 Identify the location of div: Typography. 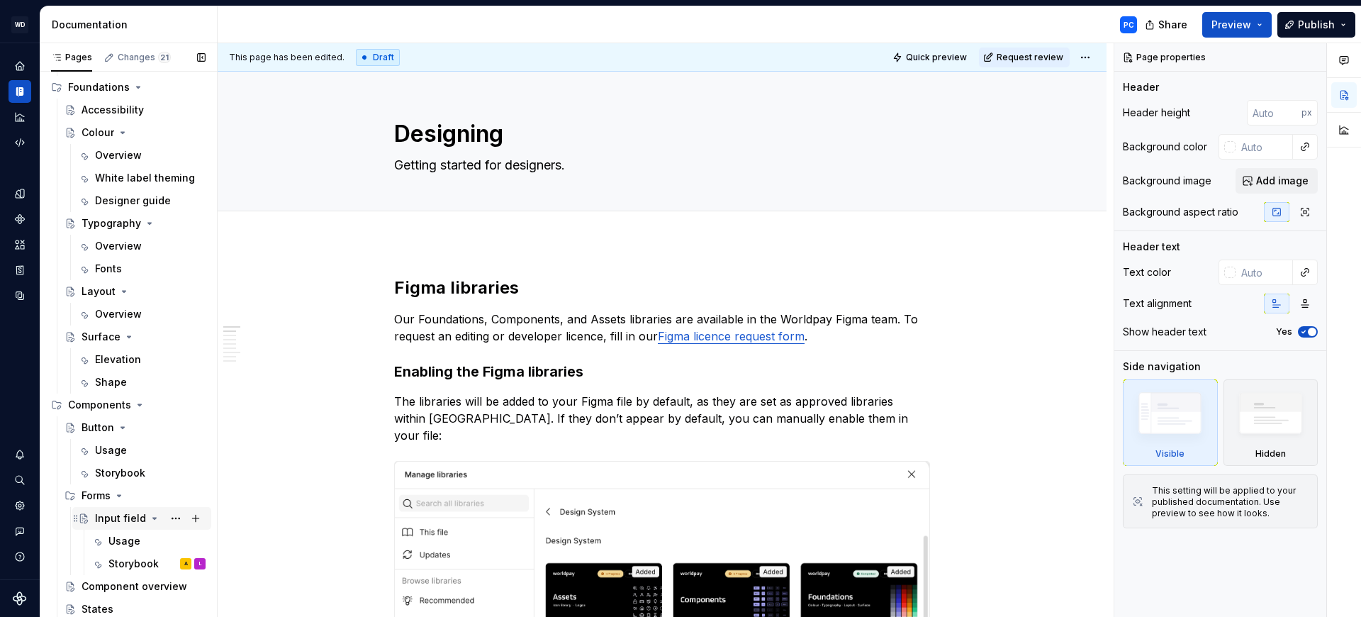
(111, 223).